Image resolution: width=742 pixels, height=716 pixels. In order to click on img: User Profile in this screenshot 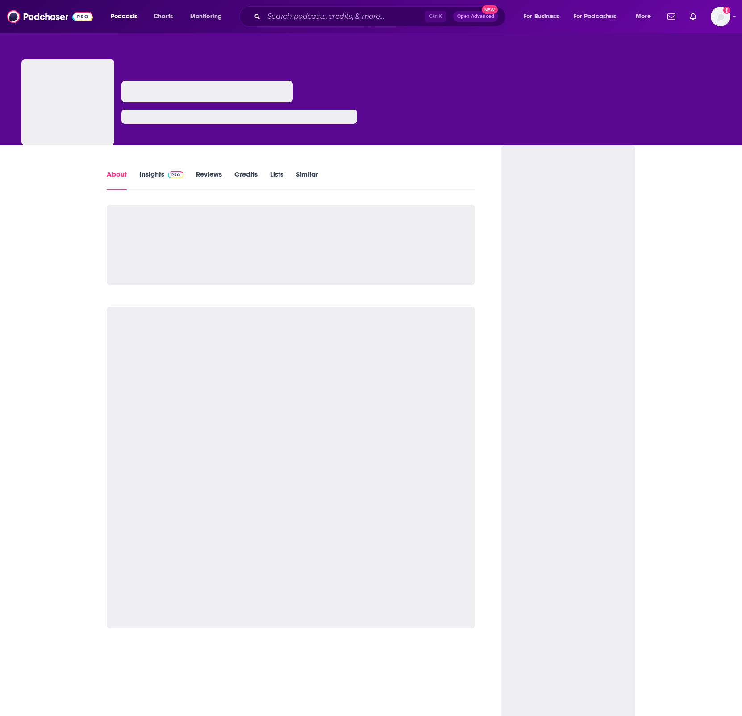, I will do `click(721, 17)`.